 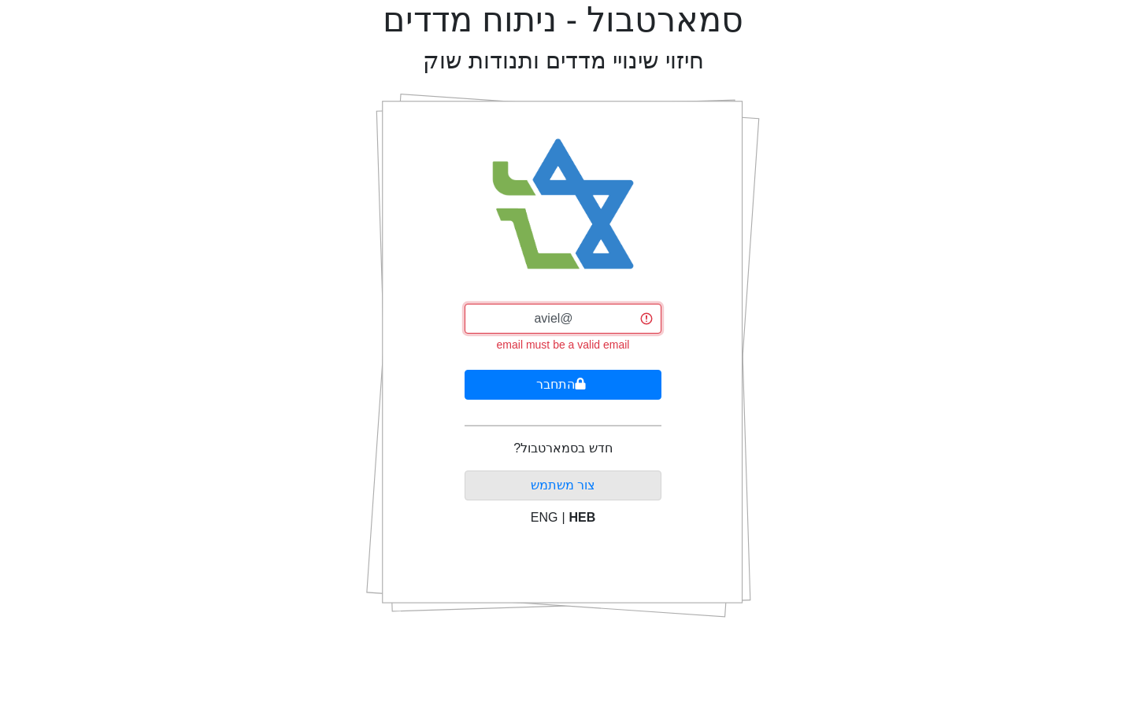 What do you see at coordinates (563, 486) in the screenshot?
I see `button: צור משתמש` at bounding box center [563, 486].